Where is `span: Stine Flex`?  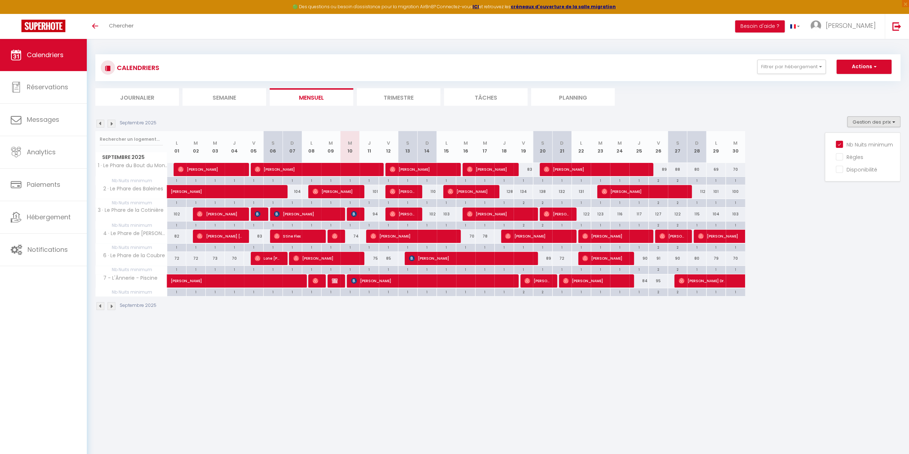
span: Stine Flex is located at coordinates (297, 236).